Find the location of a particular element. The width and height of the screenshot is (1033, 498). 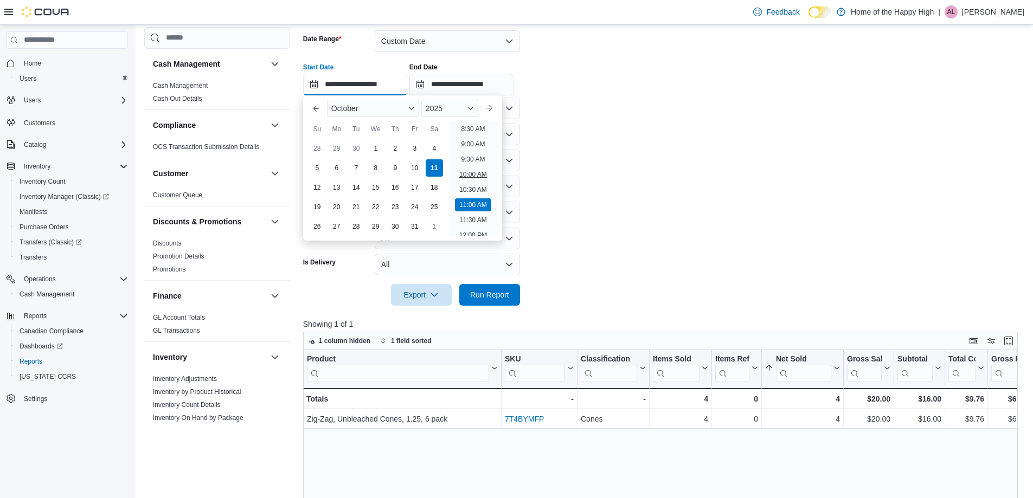

button: SKU is located at coordinates (539, 368).